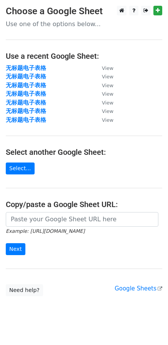 The image size is (168, 345). Describe the element at coordinates (84, 56) in the screenshot. I see `h4: Use a recent Google Sheet:` at that location.